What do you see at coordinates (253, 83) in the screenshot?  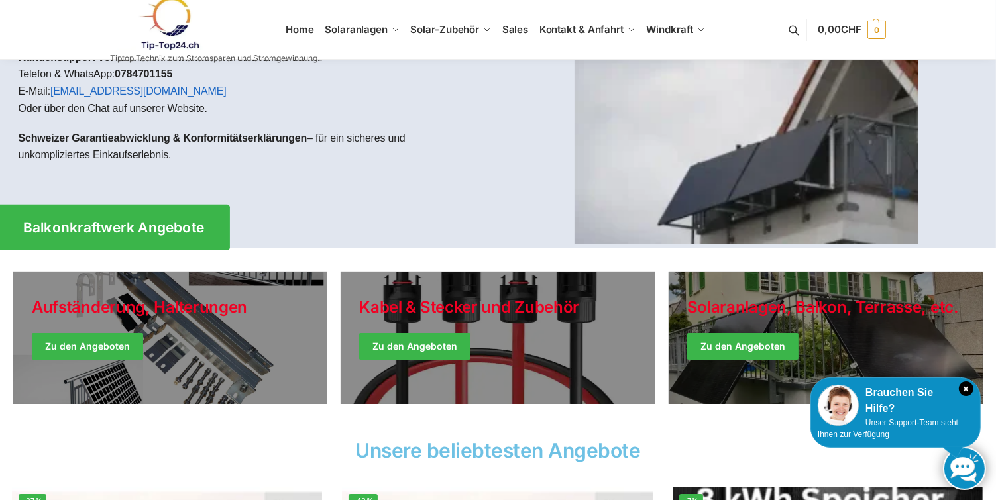 I see `p: – wir sind für Sie da via: Telefon & WhatsApp: E-Mail: Oder über den Chat auf unserer Website.` at bounding box center [253, 83].